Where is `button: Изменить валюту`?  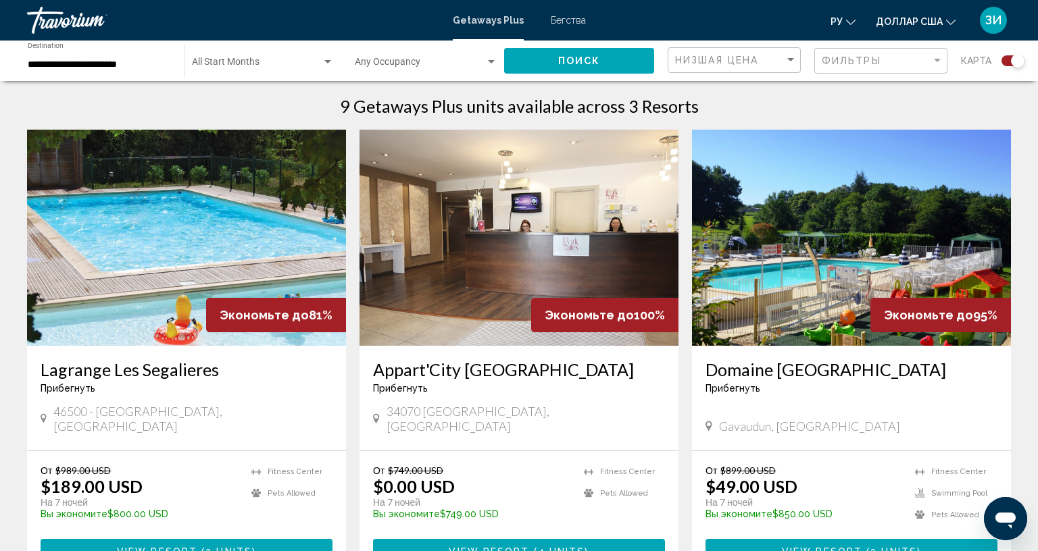
button: Изменить валюту is located at coordinates (916, 21).